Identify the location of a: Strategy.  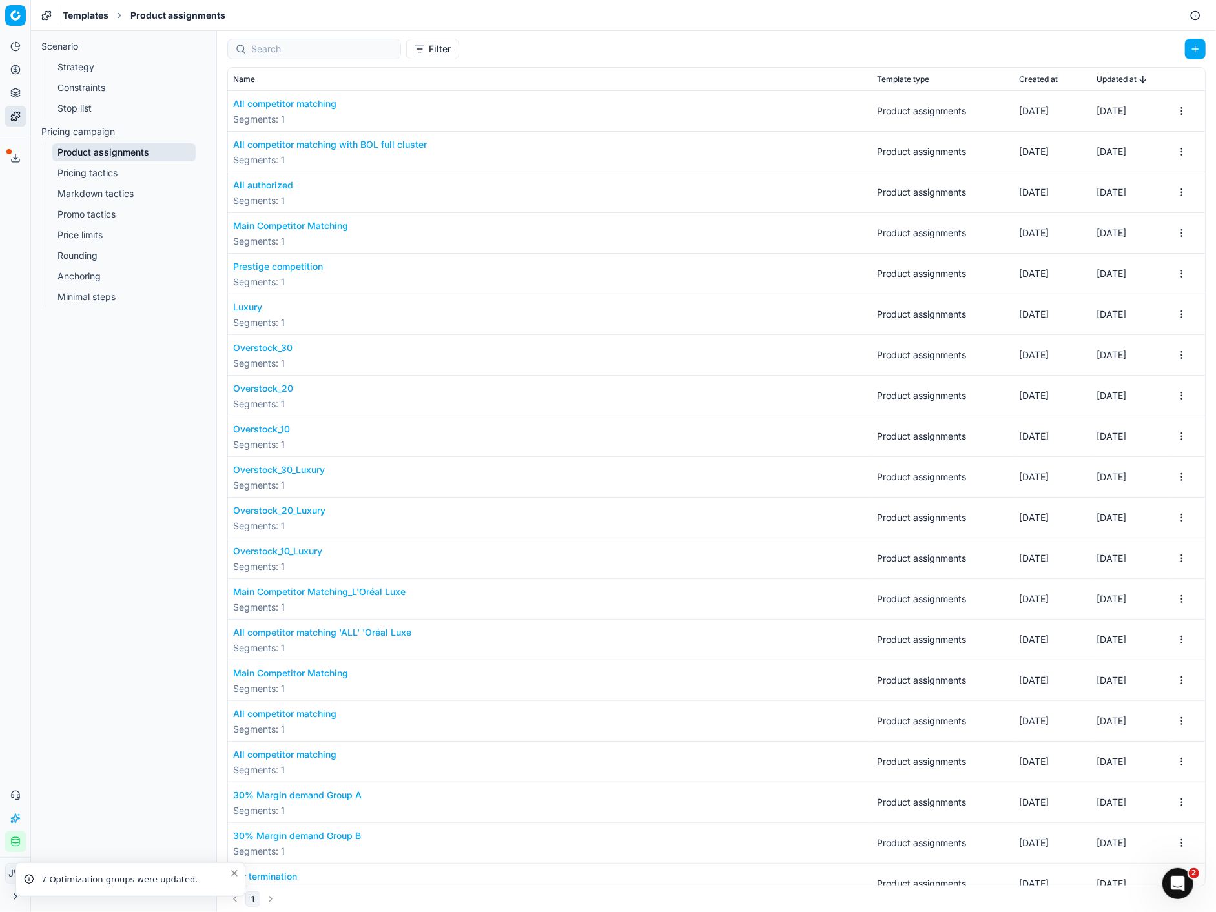
(124, 67).